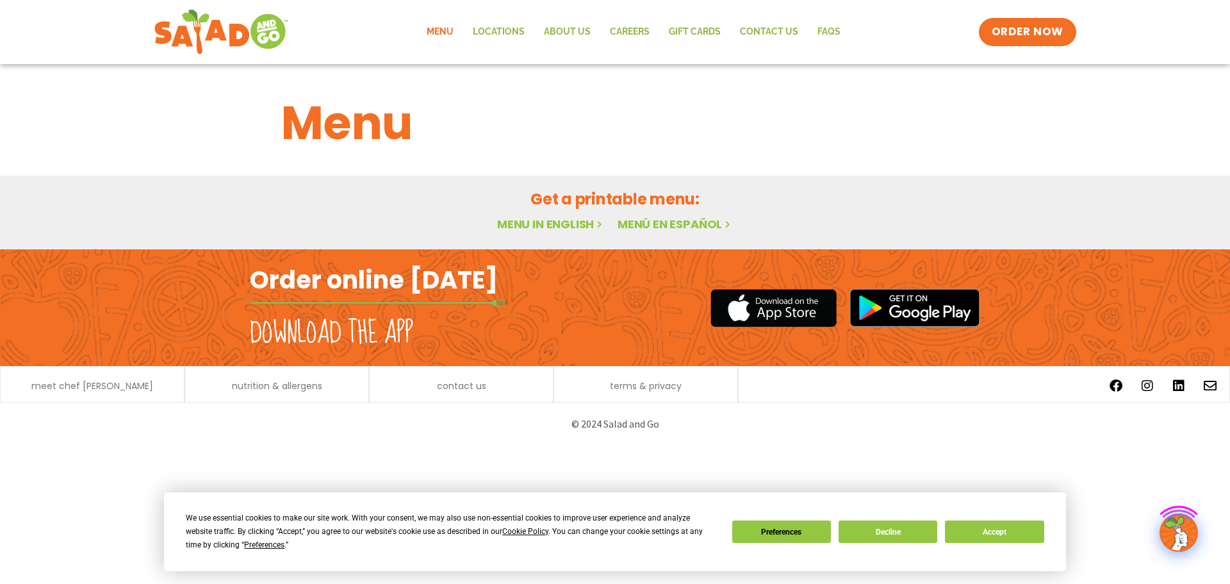 This screenshot has height=584, width=1230. I want to click on span: Cookie Policy, so click(525, 531).